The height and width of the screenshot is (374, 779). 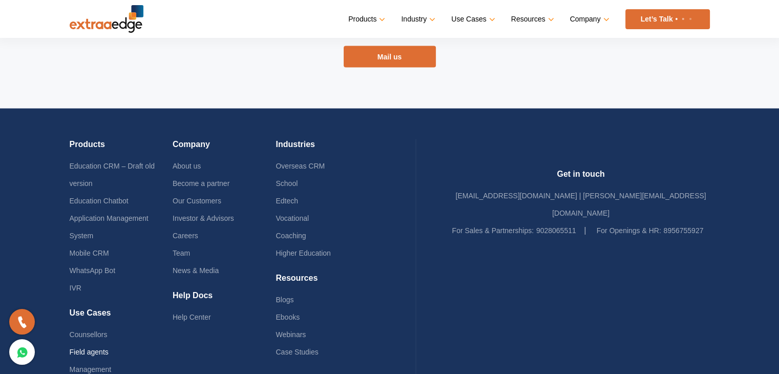 What do you see at coordinates (417, 19) in the screenshot?
I see `a: Industry` at bounding box center [417, 19].